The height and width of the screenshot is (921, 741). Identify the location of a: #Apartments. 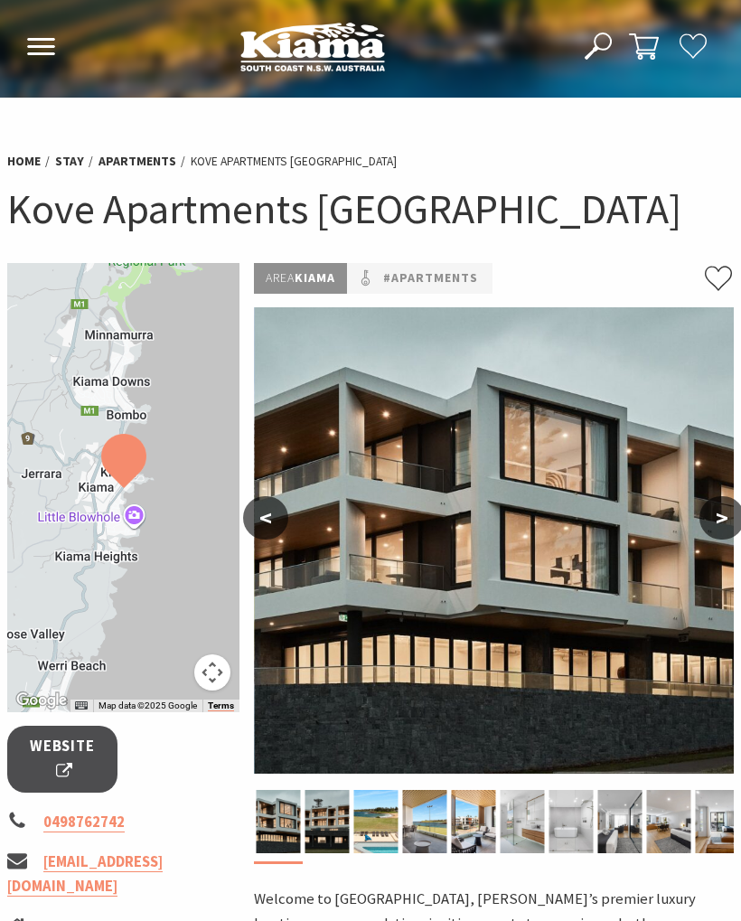
(430, 277).